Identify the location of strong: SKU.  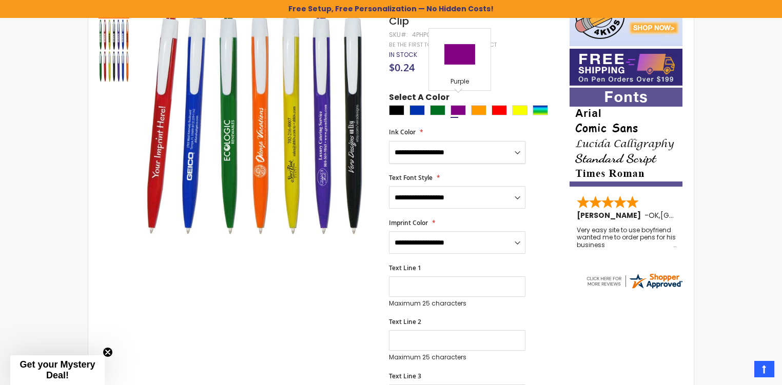
(398, 34).